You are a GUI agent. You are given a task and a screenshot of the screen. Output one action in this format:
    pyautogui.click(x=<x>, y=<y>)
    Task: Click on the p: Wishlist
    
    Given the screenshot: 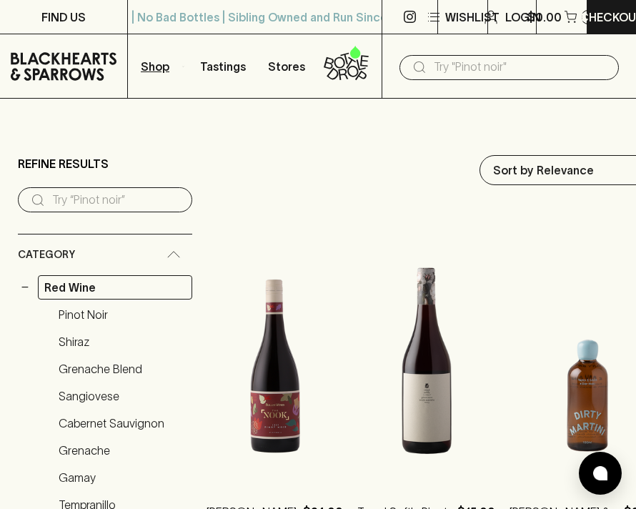 What is the action you would take?
    pyautogui.click(x=472, y=17)
    